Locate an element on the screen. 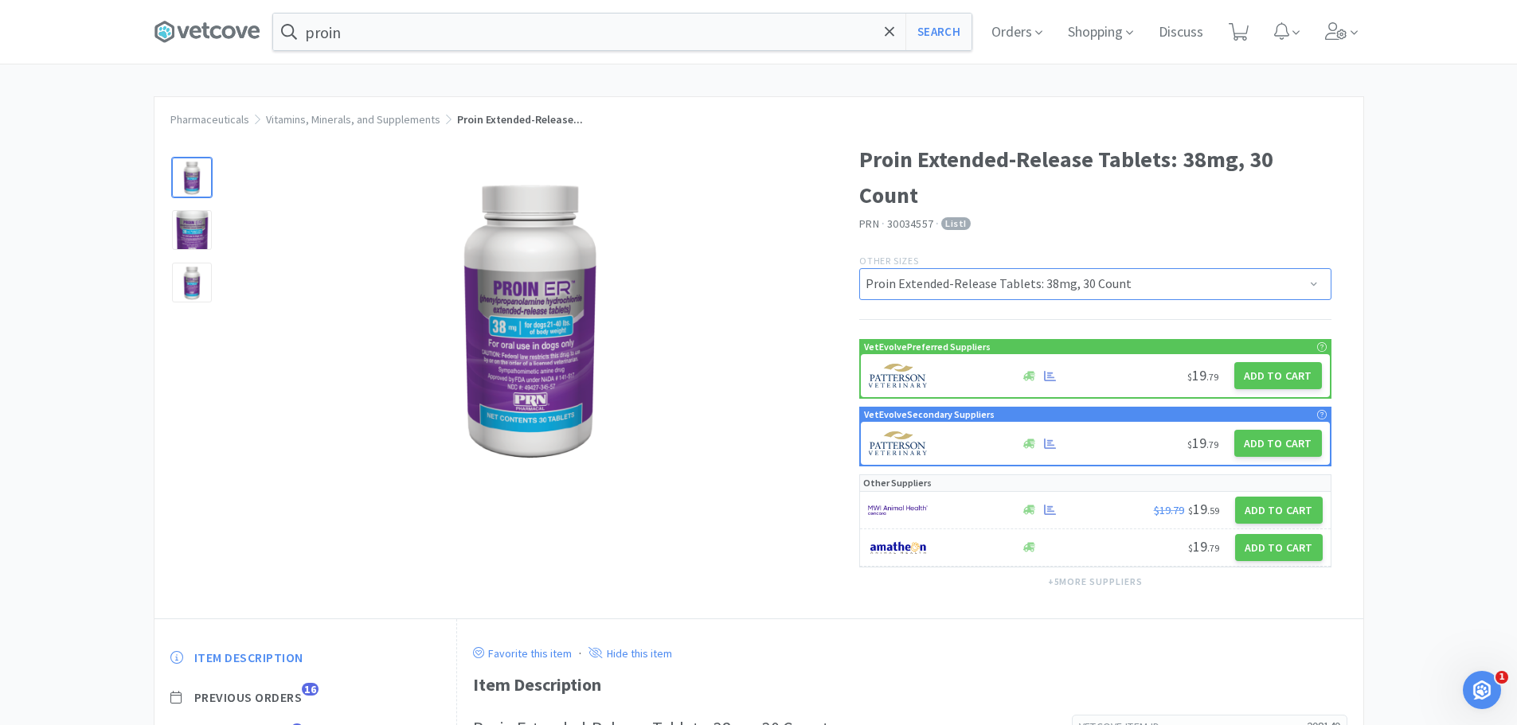  h1: Proin Extended-Release Tablets: 38mg, 30 Count is located at coordinates (1095, 178).